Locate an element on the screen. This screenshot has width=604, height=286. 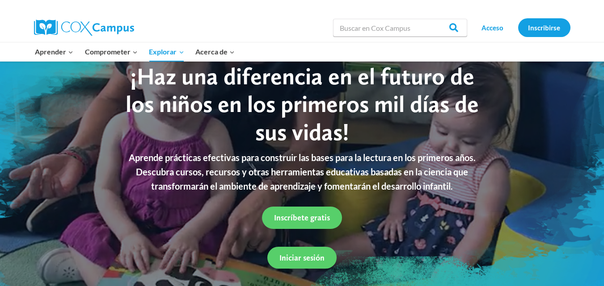
a: Acceso is located at coordinates (492, 27).